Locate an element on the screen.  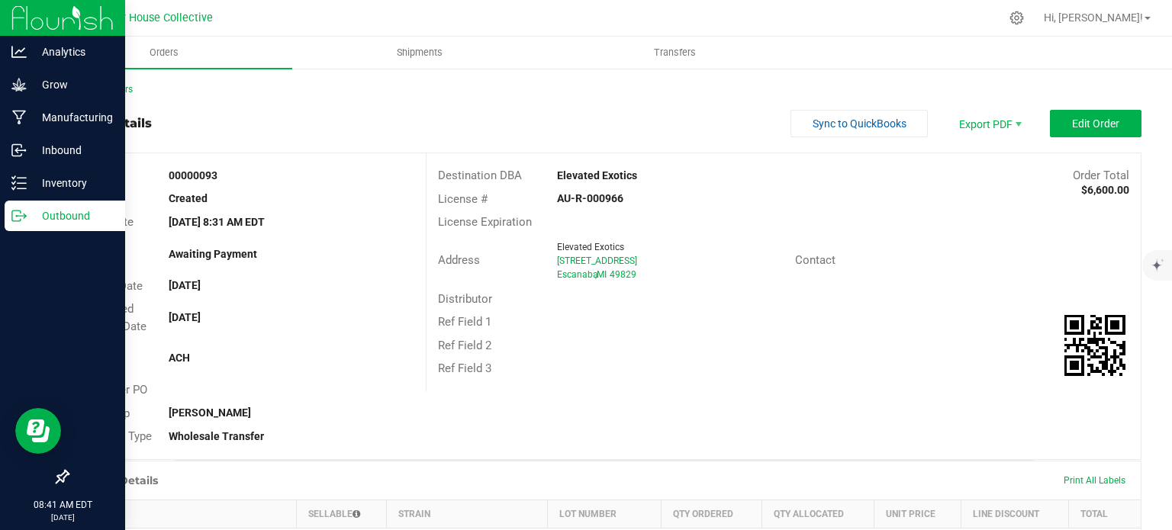
th: Line Discount is located at coordinates (1015, 513).